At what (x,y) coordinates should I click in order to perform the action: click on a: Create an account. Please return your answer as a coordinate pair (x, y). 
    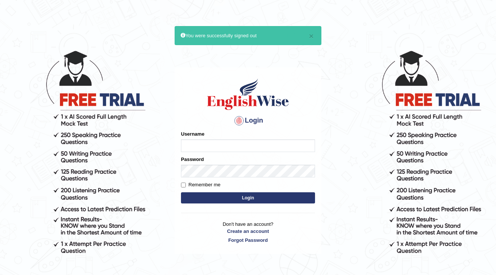
    Looking at the image, I should click on (248, 231).